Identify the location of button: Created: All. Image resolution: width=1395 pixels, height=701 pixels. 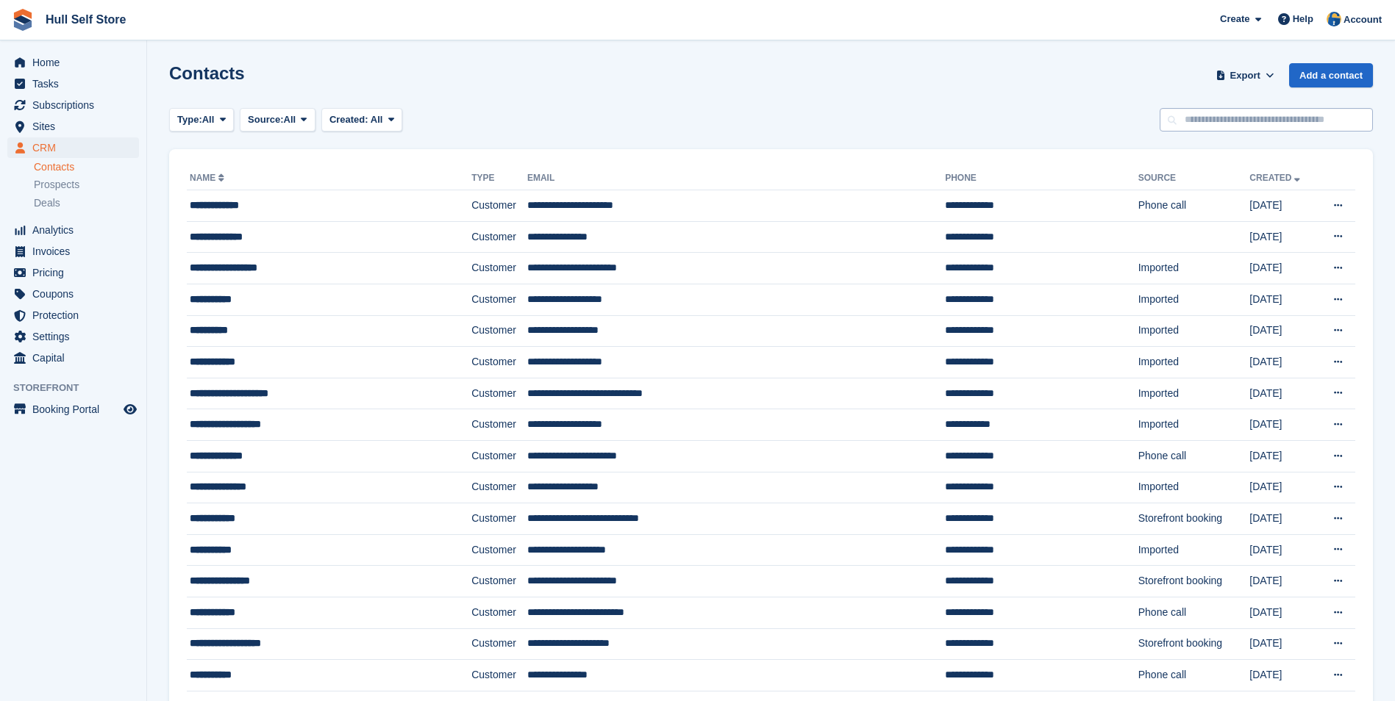
(362, 120).